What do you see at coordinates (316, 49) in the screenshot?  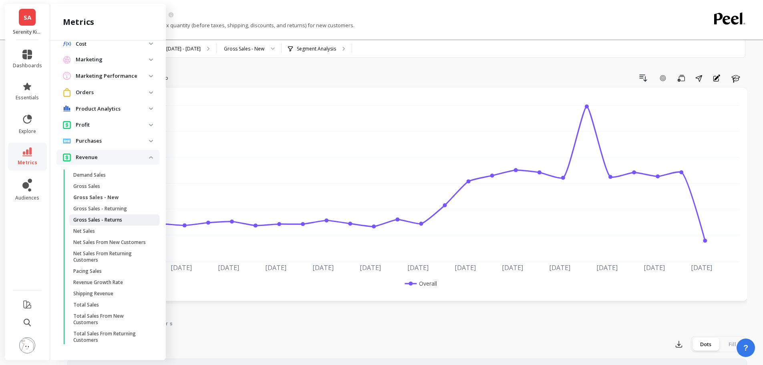 I see `p: Segment Analysis` at bounding box center [316, 49].